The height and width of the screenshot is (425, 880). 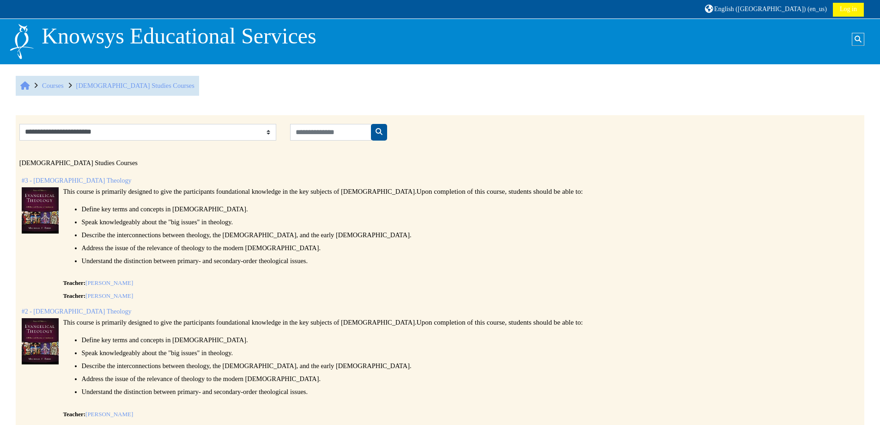 What do you see at coordinates (53, 85) in the screenshot?
I see `a: Courses` at bounding box center [53, 85].